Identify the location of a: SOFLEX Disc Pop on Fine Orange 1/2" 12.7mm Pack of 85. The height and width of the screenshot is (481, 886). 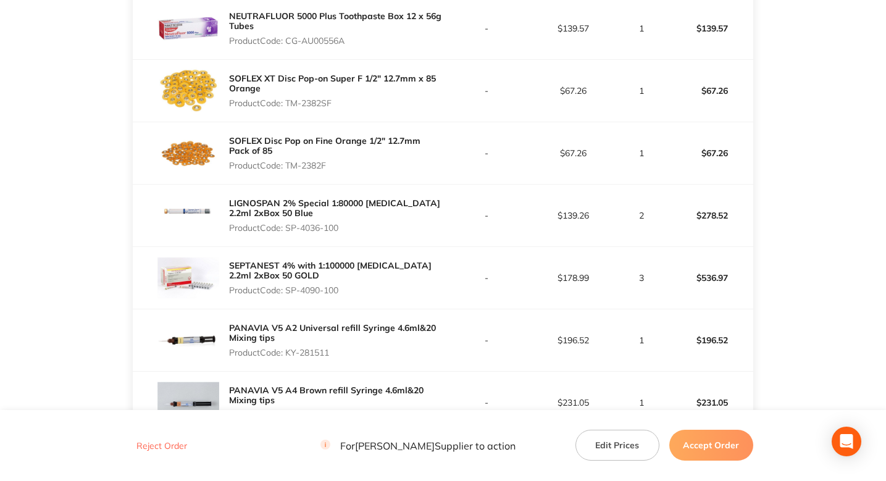
(325, 146).